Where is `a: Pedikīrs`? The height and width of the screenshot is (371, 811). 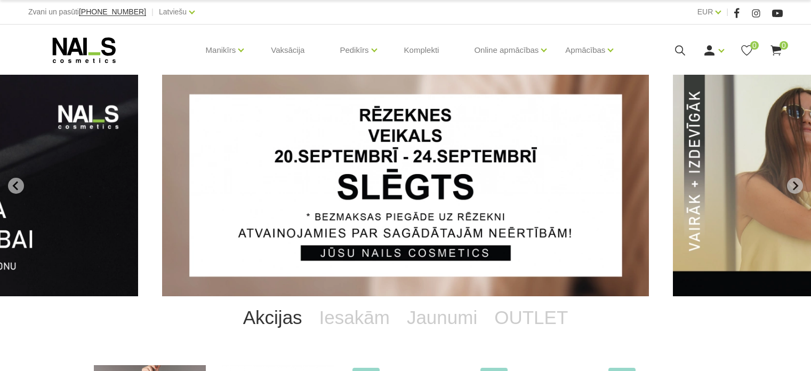
a: Pedikīrs is located at coordinates (354, 50).